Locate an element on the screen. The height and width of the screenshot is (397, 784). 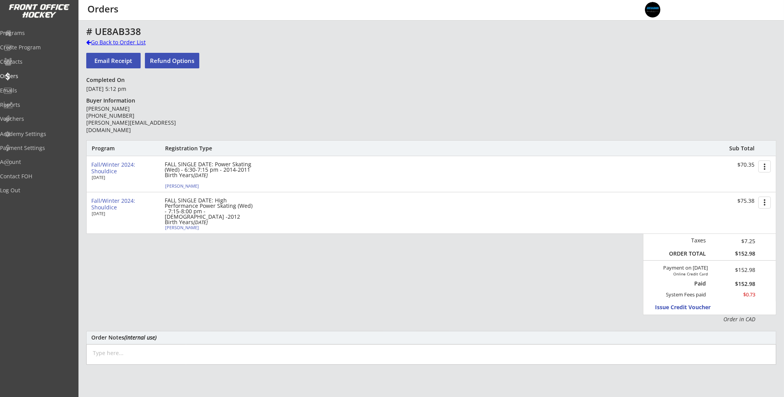
div: Program is located at coordinates (113, 148).